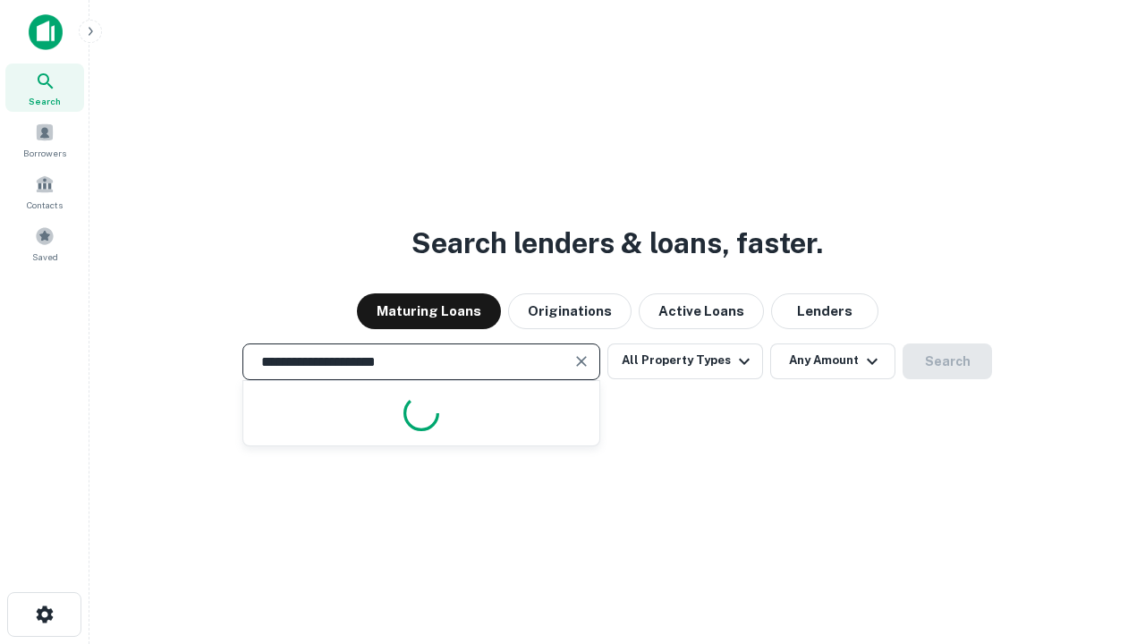 This screenshot has height=644, width=1145. What do you see at coordinates (45, 191) in the screenshot?
I see `a: Contacts` at bounding box center [45, 191].